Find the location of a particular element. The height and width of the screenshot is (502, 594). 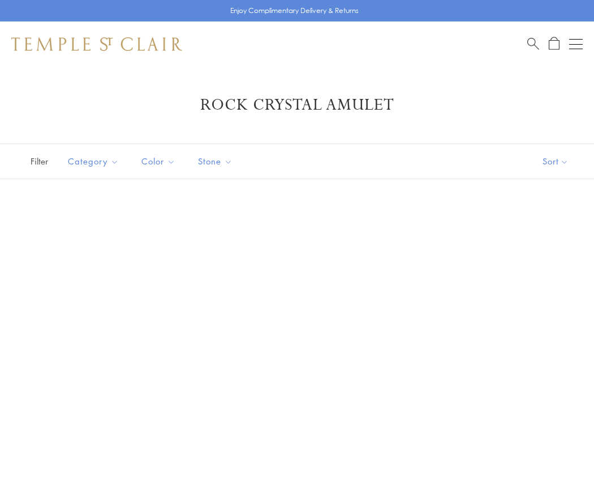

span: Color is located at coordinates (159, 161).